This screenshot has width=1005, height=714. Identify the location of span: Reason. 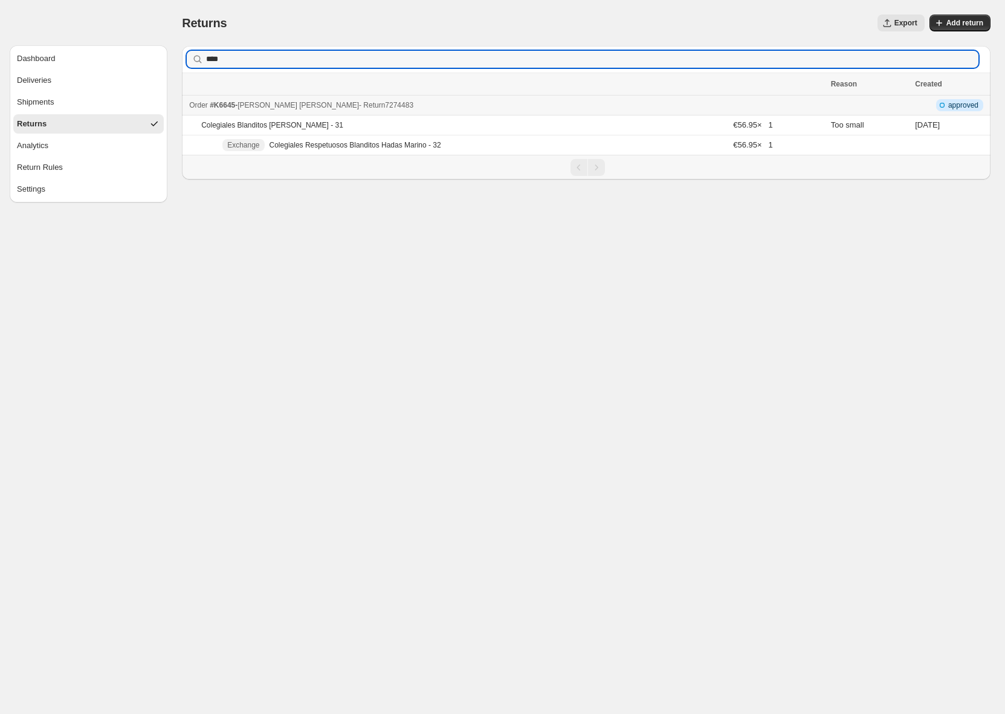
(844, 84).